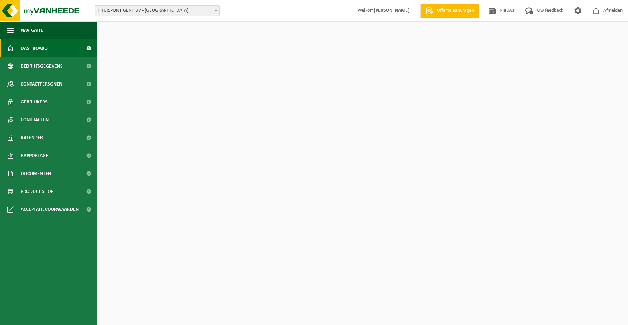 This screenshot has width=628, height=325. I want to click on span: THUISPUNT GENT BV - GENT, so click(157, 11).